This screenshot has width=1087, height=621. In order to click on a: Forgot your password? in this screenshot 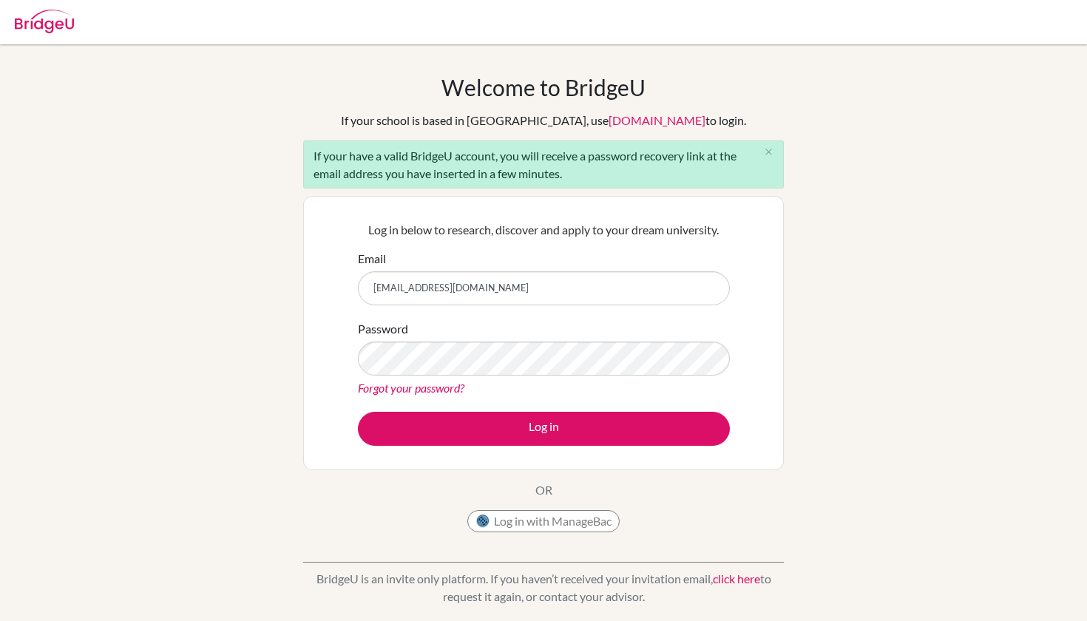, I will do `click(411, 387)`.